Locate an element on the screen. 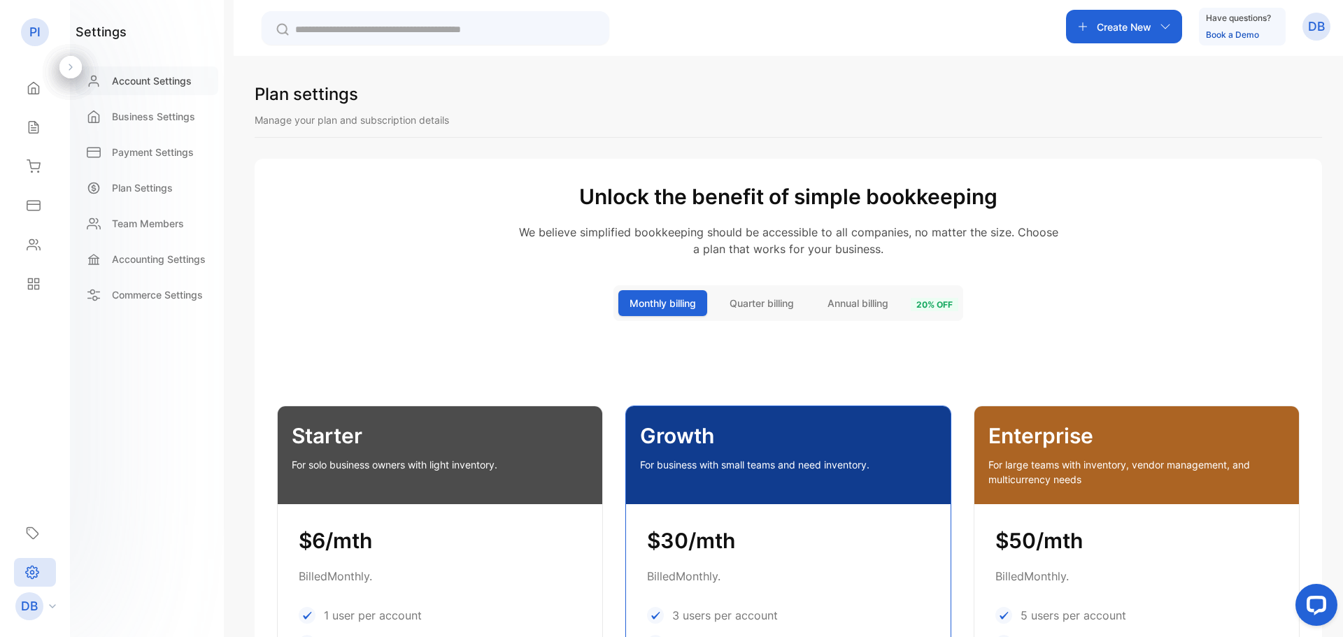 The image size is (1343, 637). p: Payment Settings is located at coordinates (153, 152).